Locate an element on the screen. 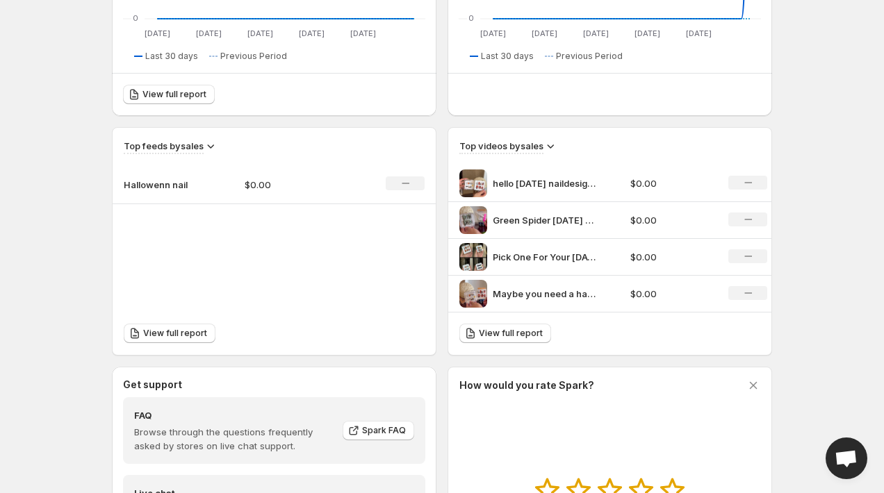 The image size is (884, 493). img: Green Spider Halloween Nail is located at coordinates (473, 220).